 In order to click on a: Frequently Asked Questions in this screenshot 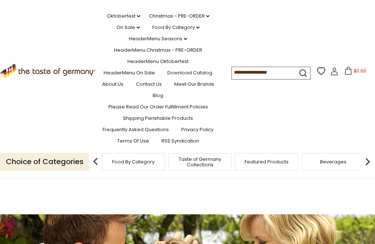, I will do `click(135, 130)`.